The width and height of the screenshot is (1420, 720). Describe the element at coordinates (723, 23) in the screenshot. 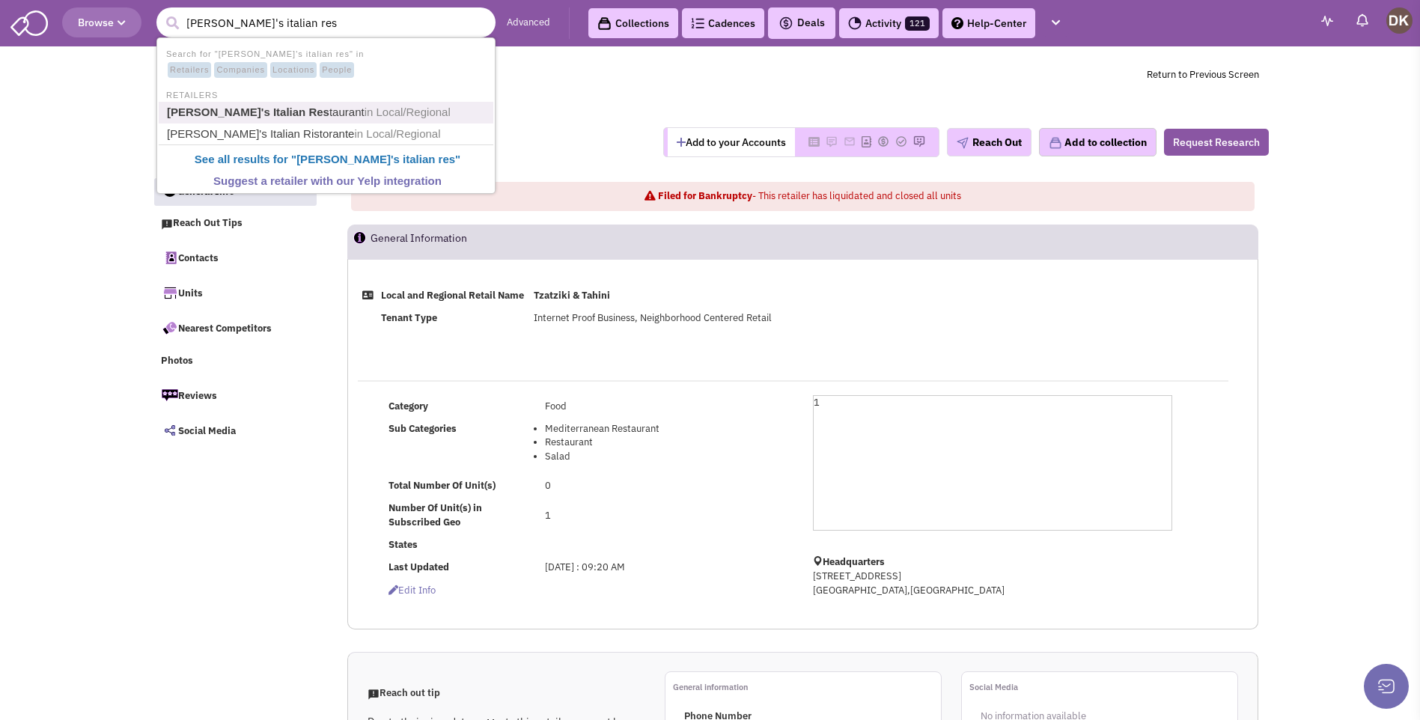

I see `a: Cadences` at that location.